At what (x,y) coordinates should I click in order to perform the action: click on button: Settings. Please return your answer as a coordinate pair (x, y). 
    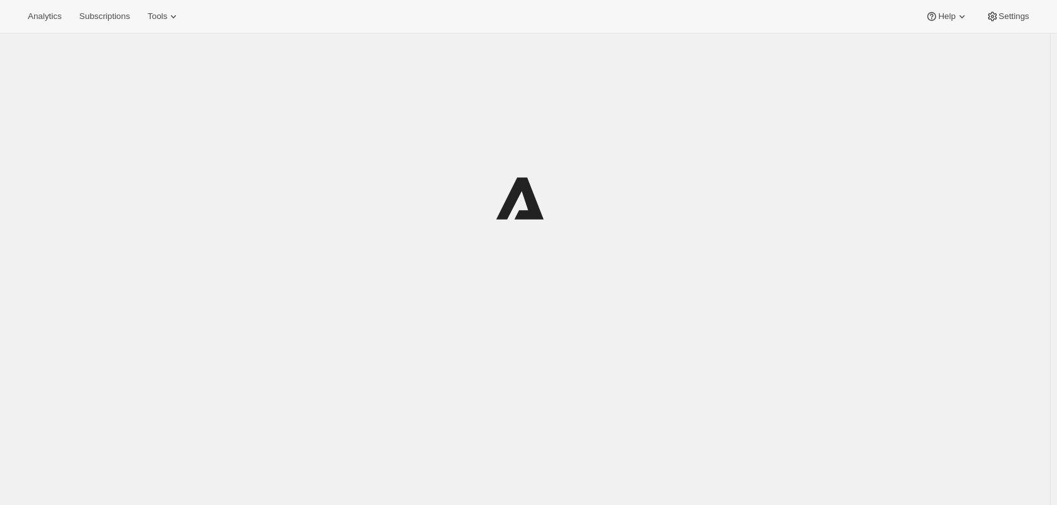
    Looking at the image, I should click on (1007, 16).